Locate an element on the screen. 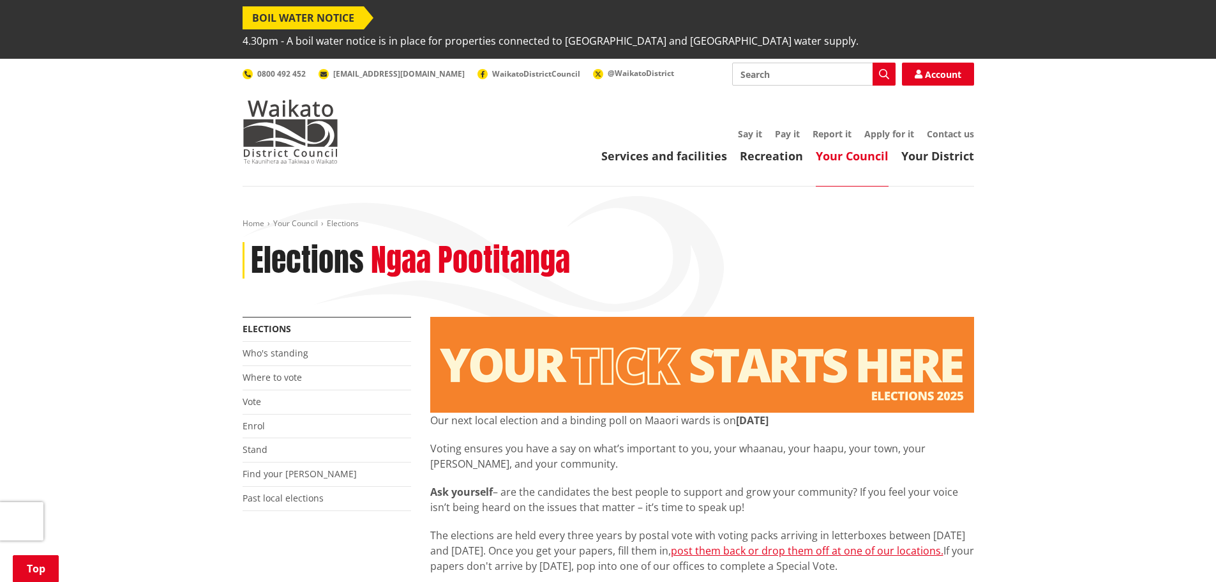 The image size is (1216, 582). a: Report it is located at coordinates (832, 133).